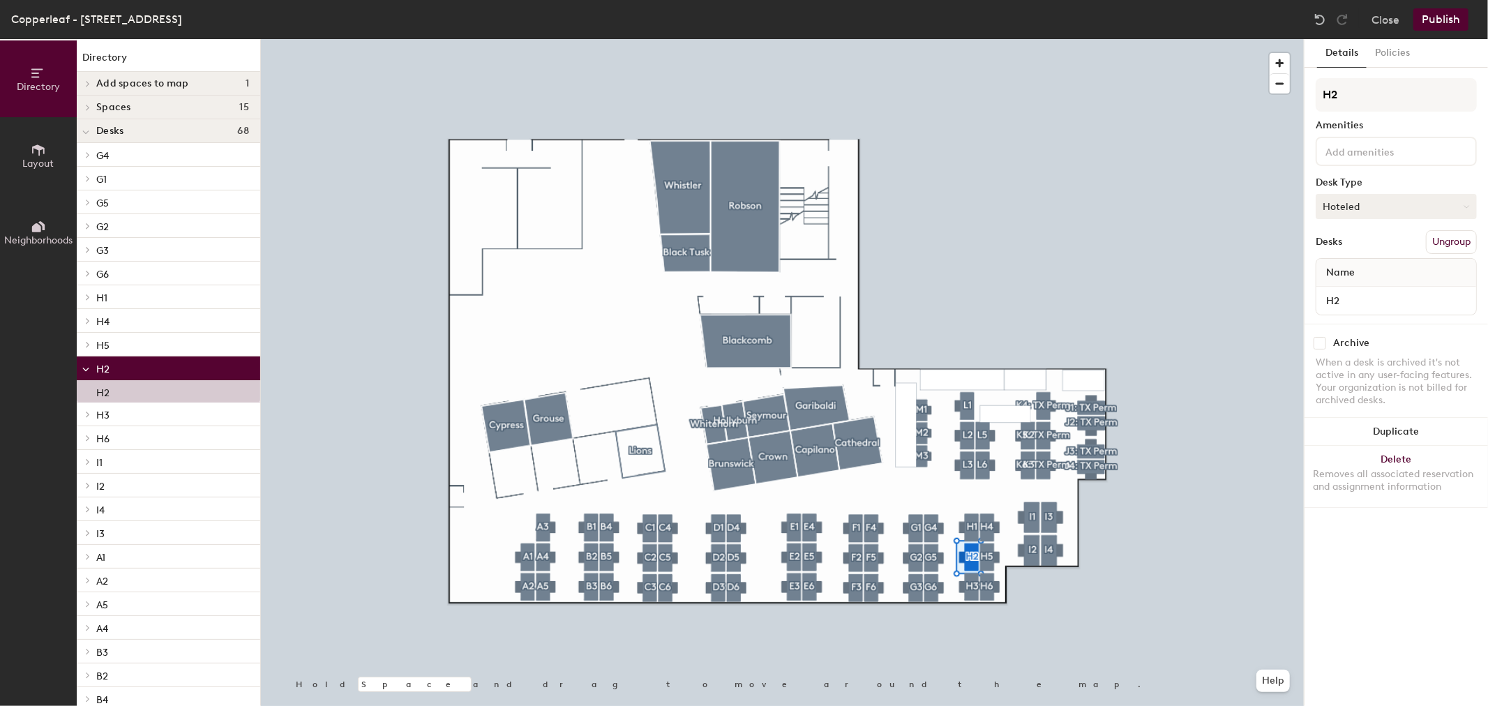  Describe the element at coordinates (102, 629) in the screenshot. I see `span: A4` at that location.